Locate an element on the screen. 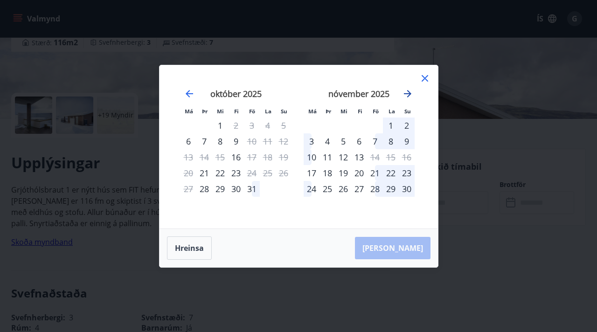  td: Not available. mánudagur, 13. október 2025 is located at coordinates (189, 157).